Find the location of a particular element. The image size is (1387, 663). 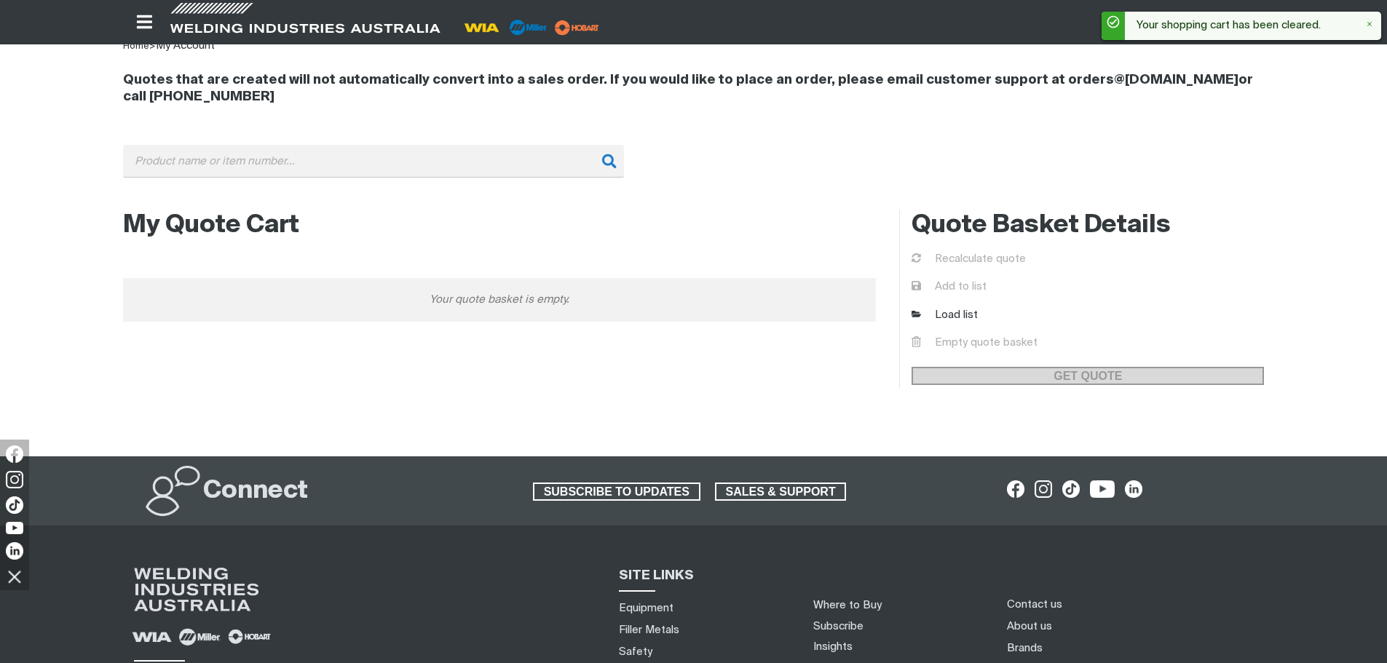

span: Your quote basket is empty. is located at coordinates (499, 300).